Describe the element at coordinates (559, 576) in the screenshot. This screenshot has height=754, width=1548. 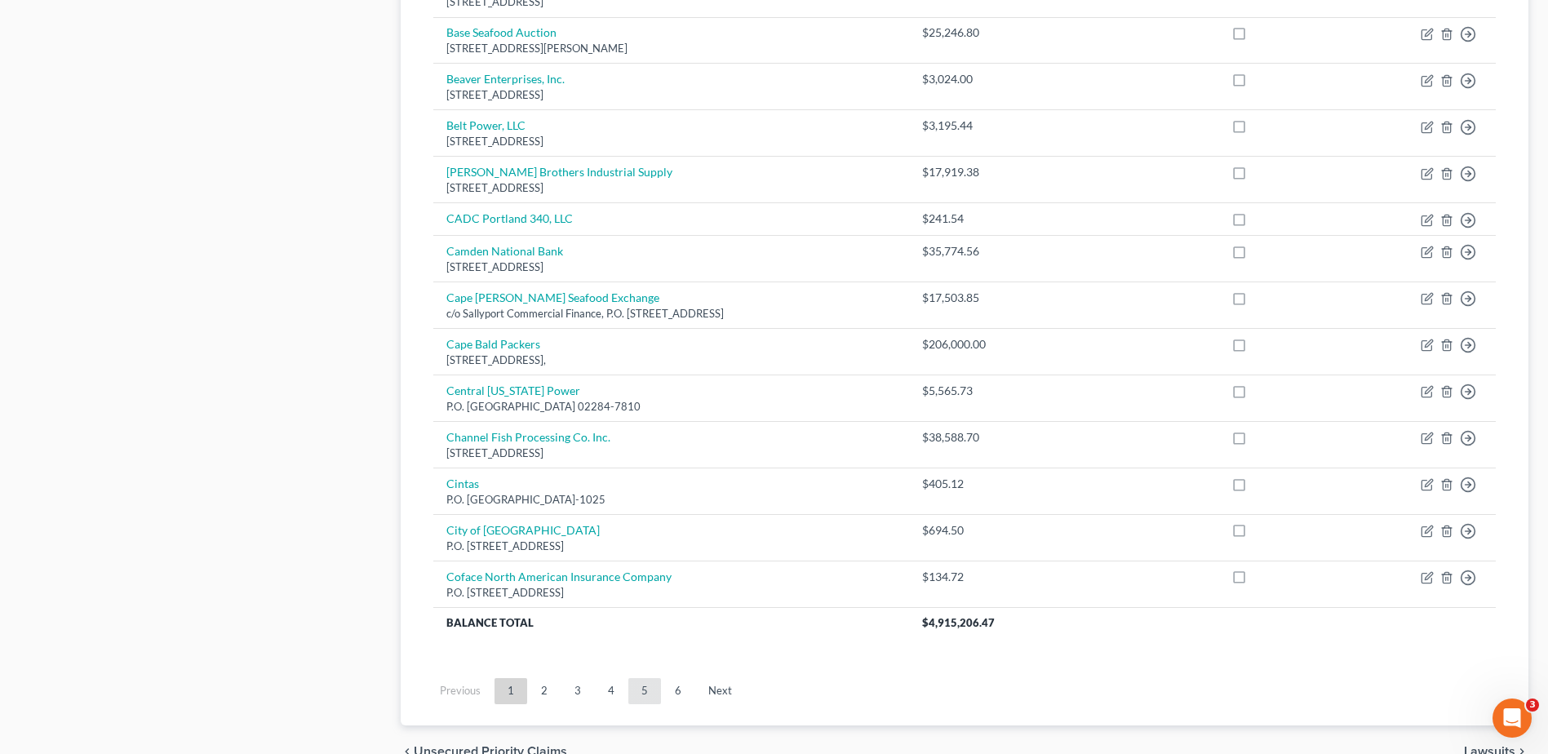
I see `a: Coface North American Insurance Company` at that location.